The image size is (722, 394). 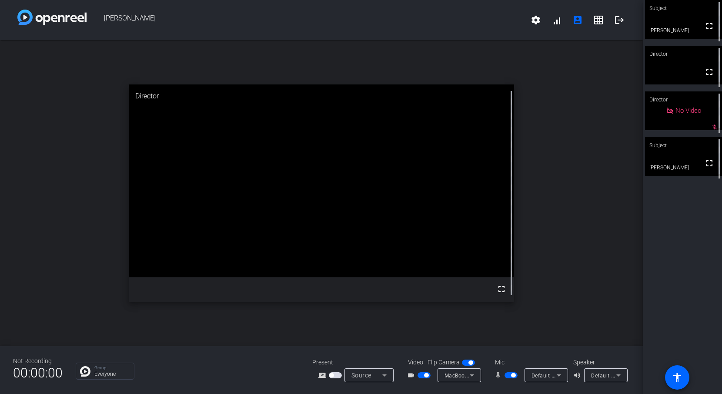 What do you see at coordinates (530, 362) in the screenshot?
I see `div: Mic` at bounding box center [530, 362].